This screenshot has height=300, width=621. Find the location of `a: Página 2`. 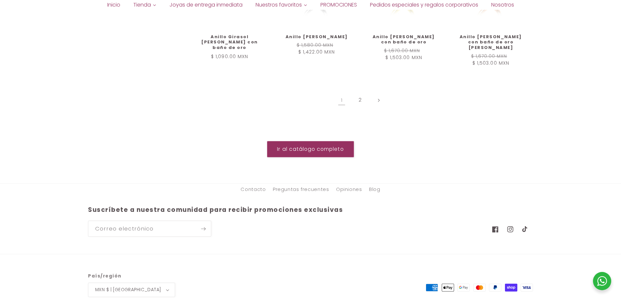

a: Página 2 is located at coordinates (360, 100).